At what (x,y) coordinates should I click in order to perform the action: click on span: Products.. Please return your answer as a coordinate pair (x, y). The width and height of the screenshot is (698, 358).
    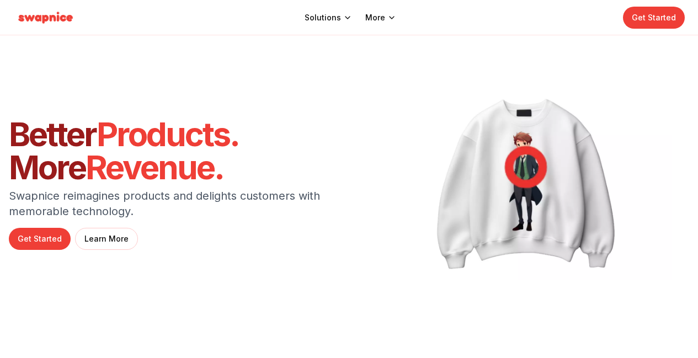
    Looking at the image, I should click on (168, 134).